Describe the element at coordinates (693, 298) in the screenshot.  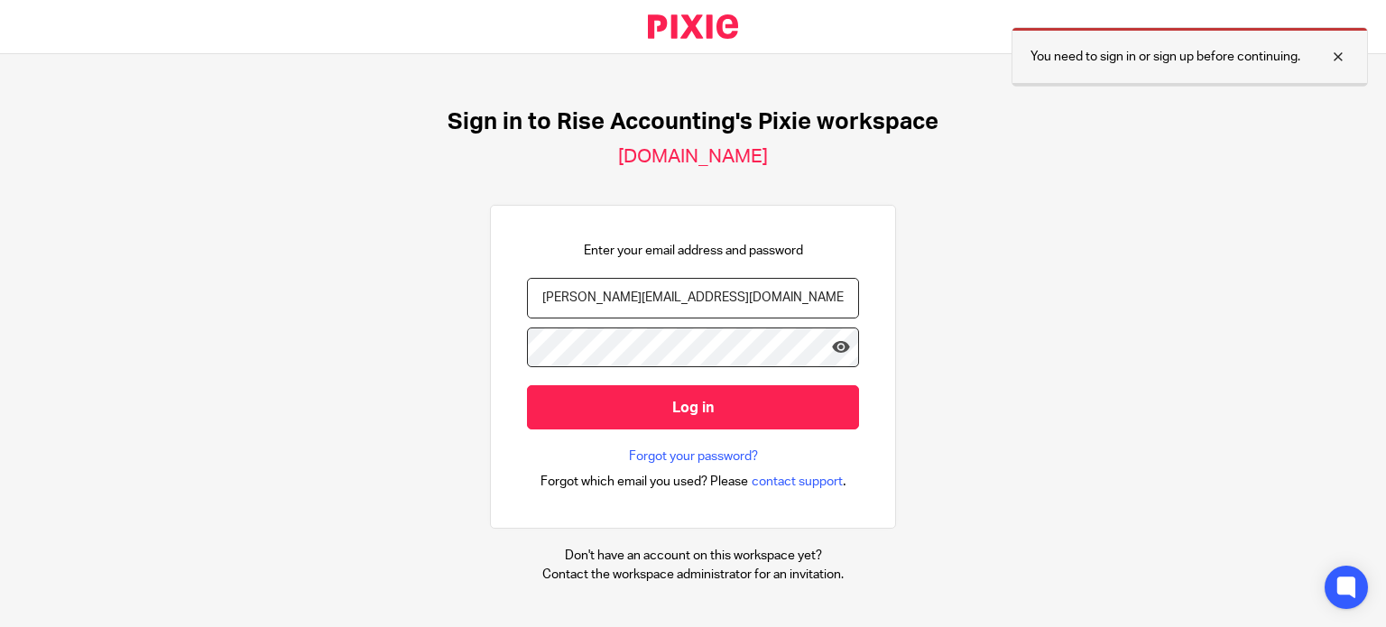
I see `input: name@example.com` at that location.